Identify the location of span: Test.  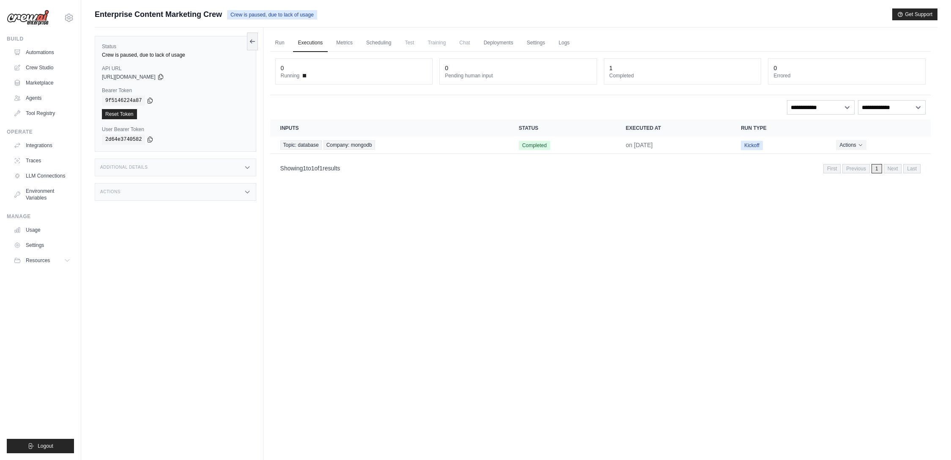
(409, 43).